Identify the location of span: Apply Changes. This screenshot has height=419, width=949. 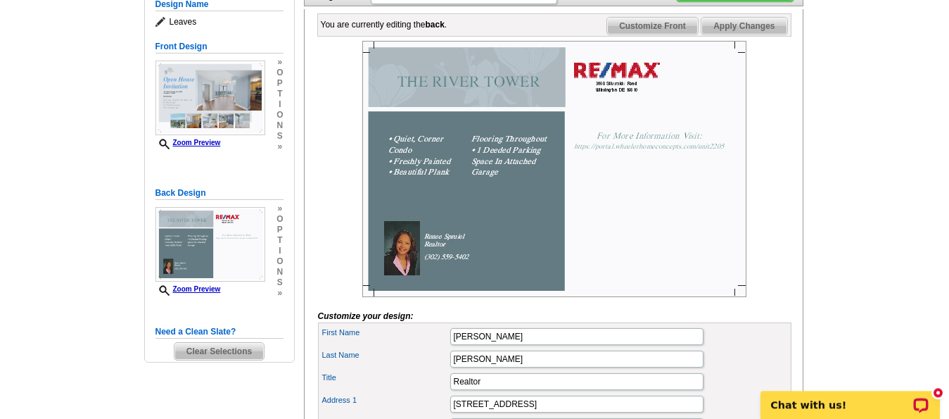
(744, 26).